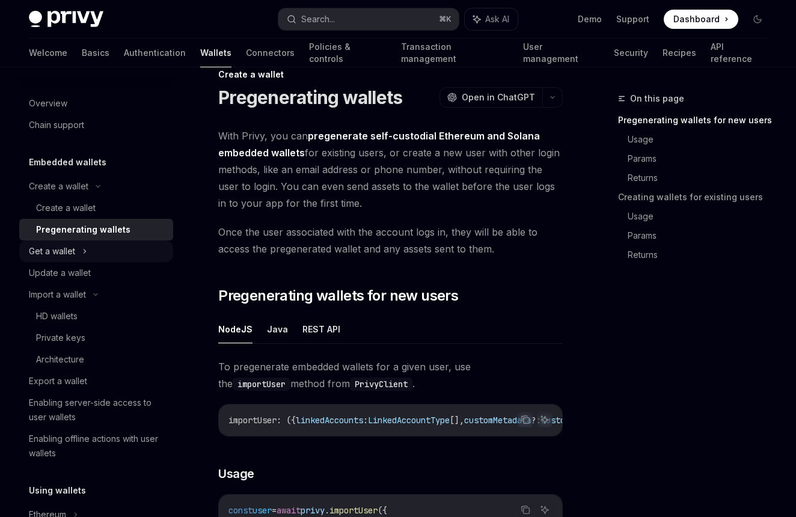  Describe the element at coordinates (58, 381) in the screenshot. I see `div: Export a wallet` at that location.